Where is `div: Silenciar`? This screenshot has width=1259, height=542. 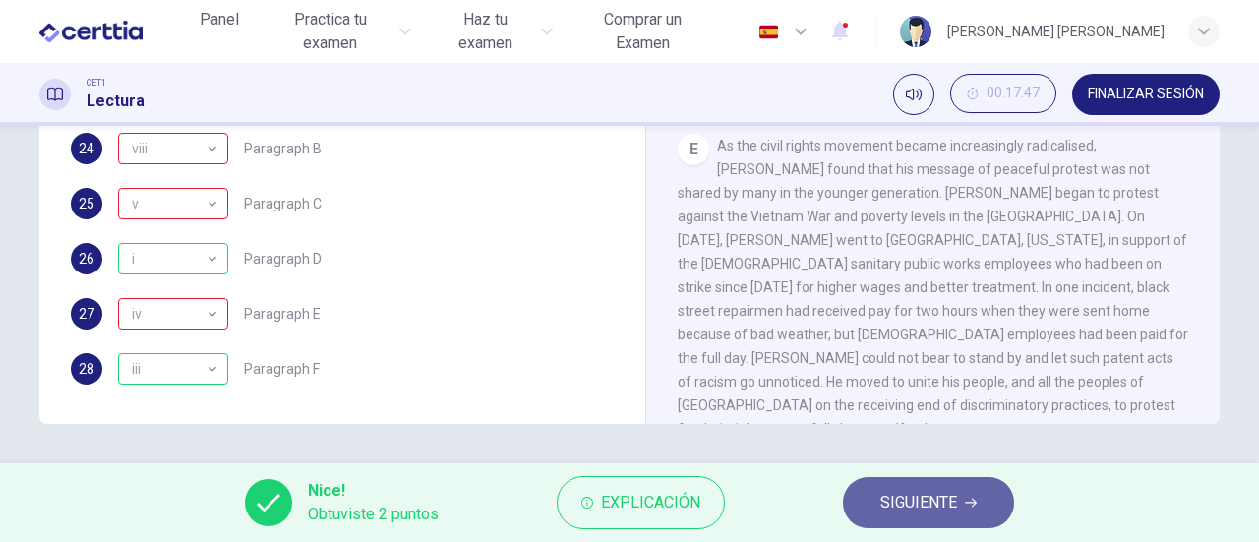 div: Silenciar is located at coordinates (914, 94).